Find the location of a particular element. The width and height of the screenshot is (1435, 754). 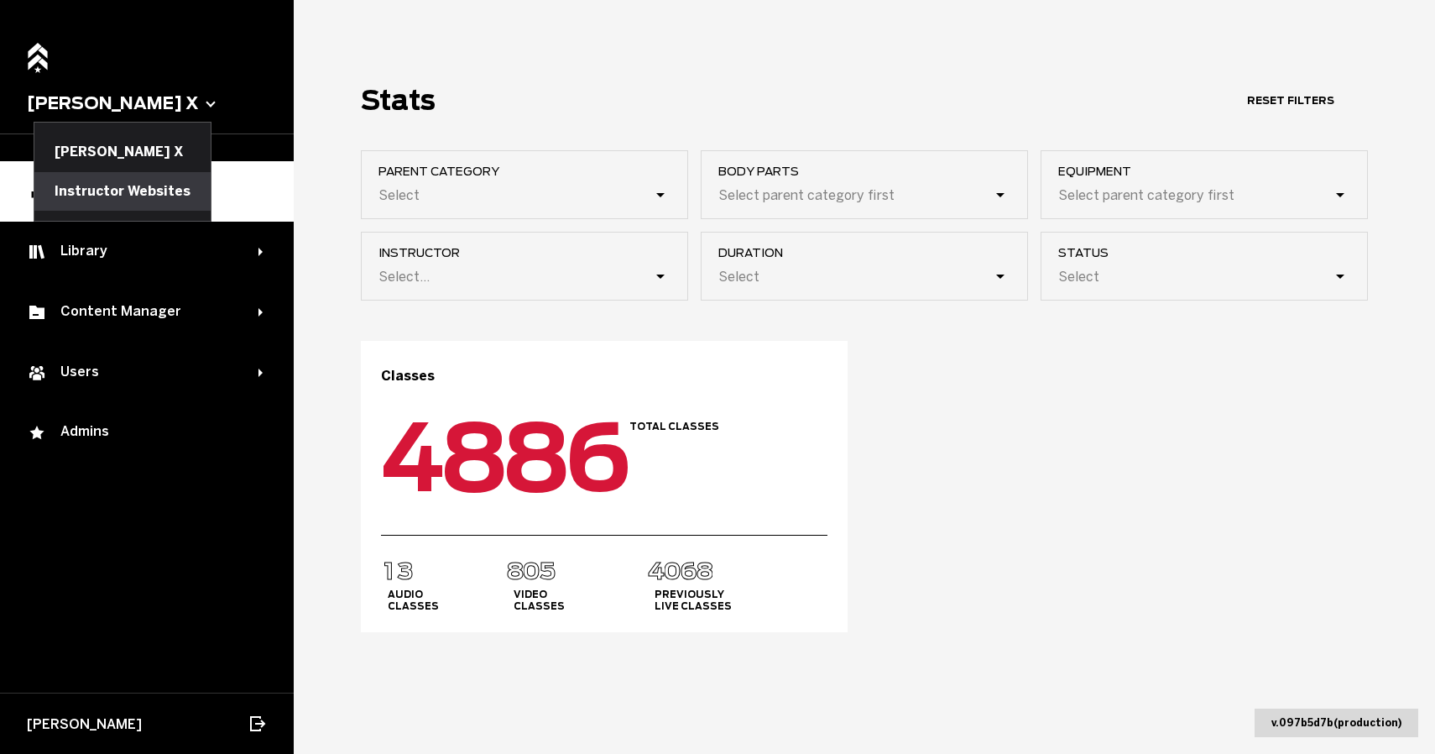

button: Reset Filters is located at coordinates (1291, 100).